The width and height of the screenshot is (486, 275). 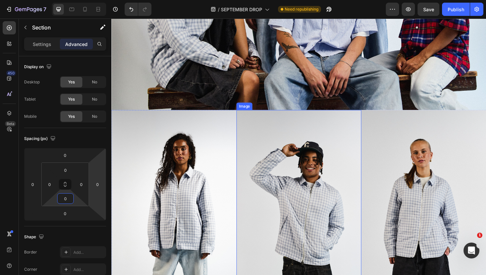 What do you see at coordinates (31, 269) in the screenshot?
I see `div: Corner` at bounding box center [31, 269].